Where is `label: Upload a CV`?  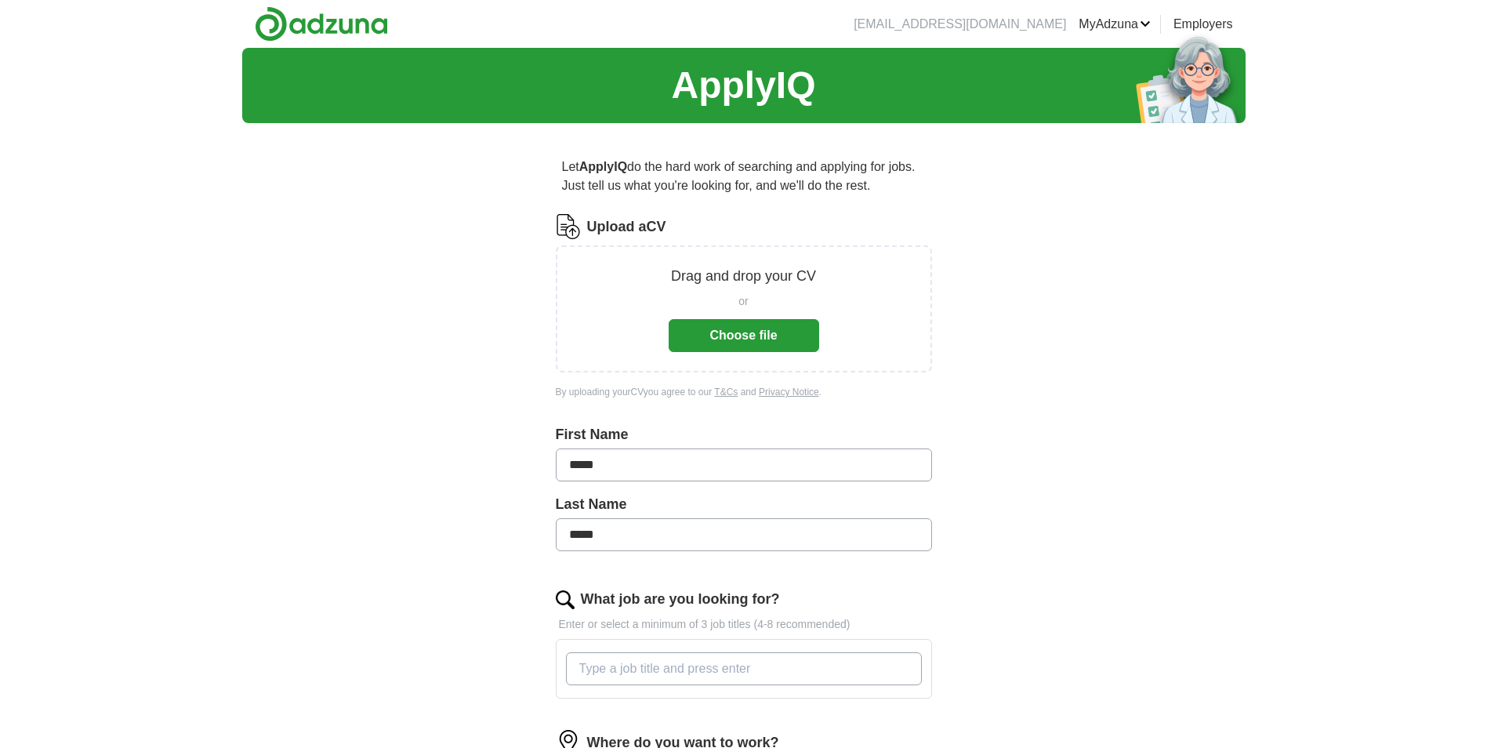 label: Upload a CV is located at coordinates (626, 227).